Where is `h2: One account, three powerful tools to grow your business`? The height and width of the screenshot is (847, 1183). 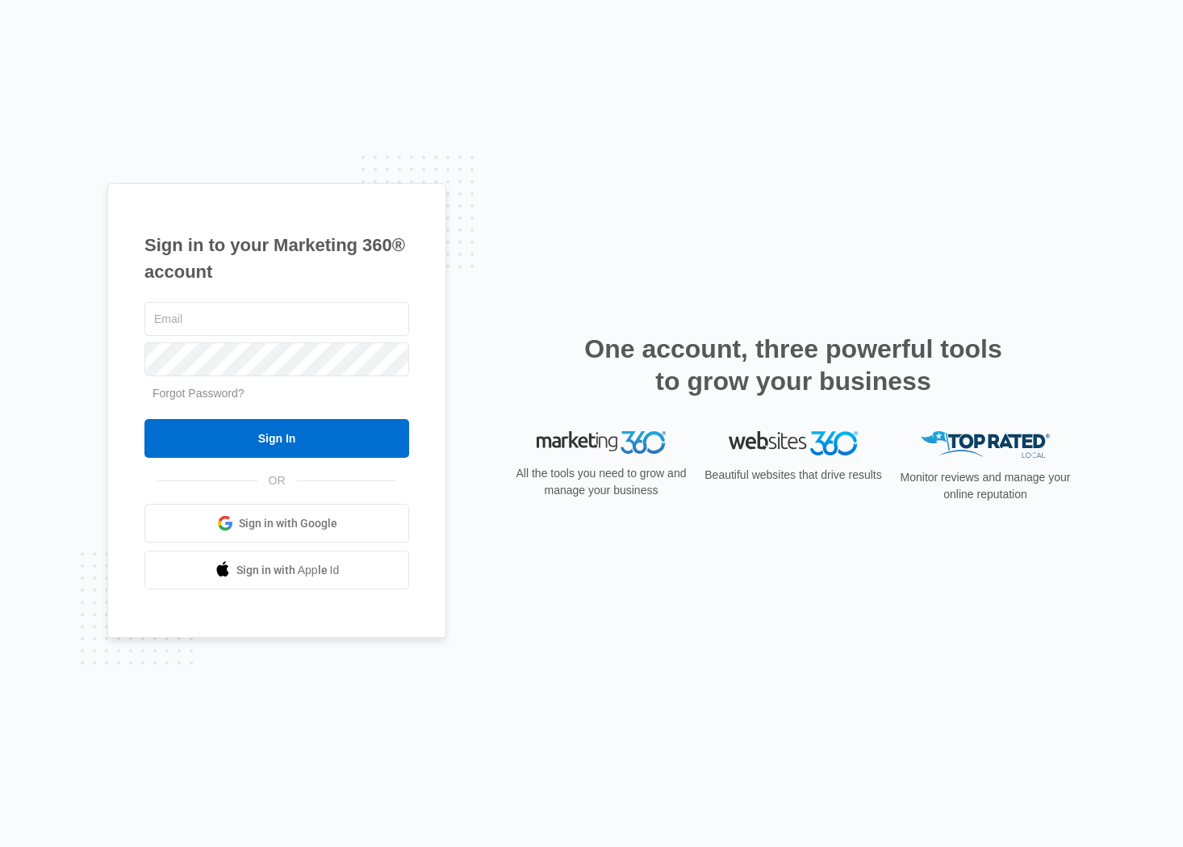 h2: One account, three powerful tools to grow your business is located at coordinates (793, 365).